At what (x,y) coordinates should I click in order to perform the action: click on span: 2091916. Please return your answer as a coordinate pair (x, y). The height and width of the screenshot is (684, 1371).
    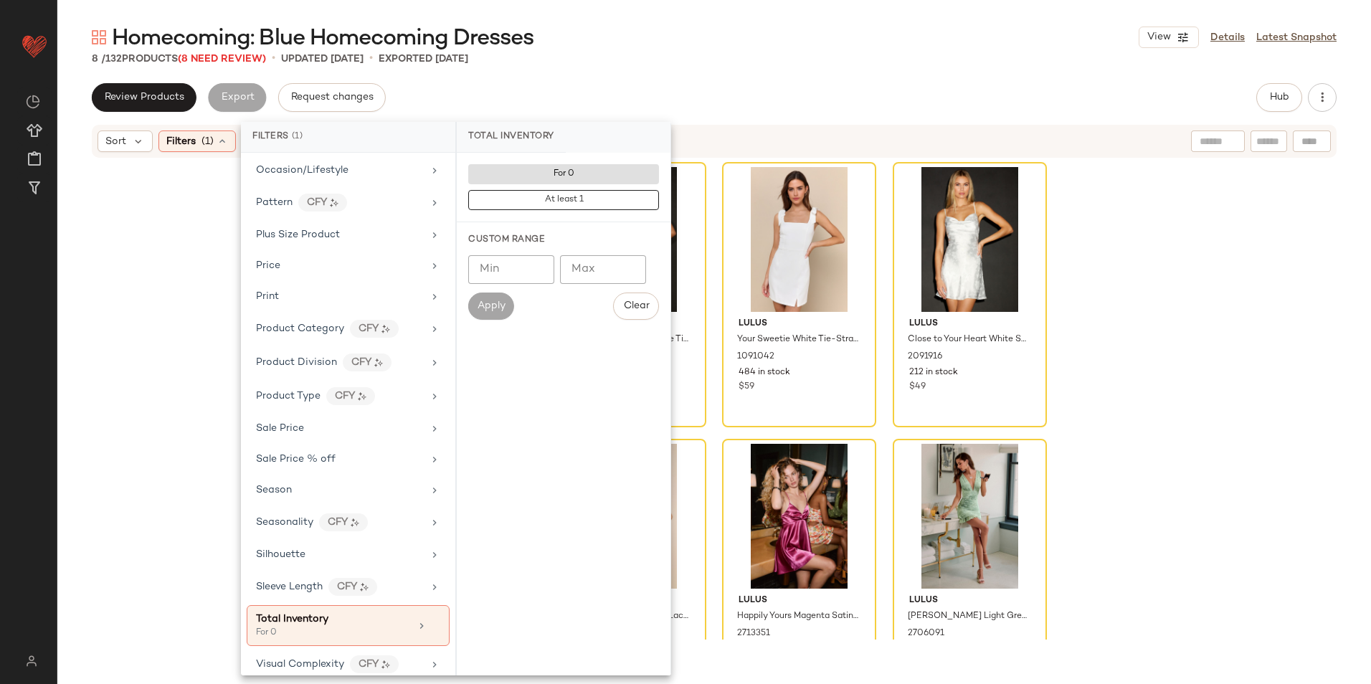
    Looking at the image, I should click on (925, 357).